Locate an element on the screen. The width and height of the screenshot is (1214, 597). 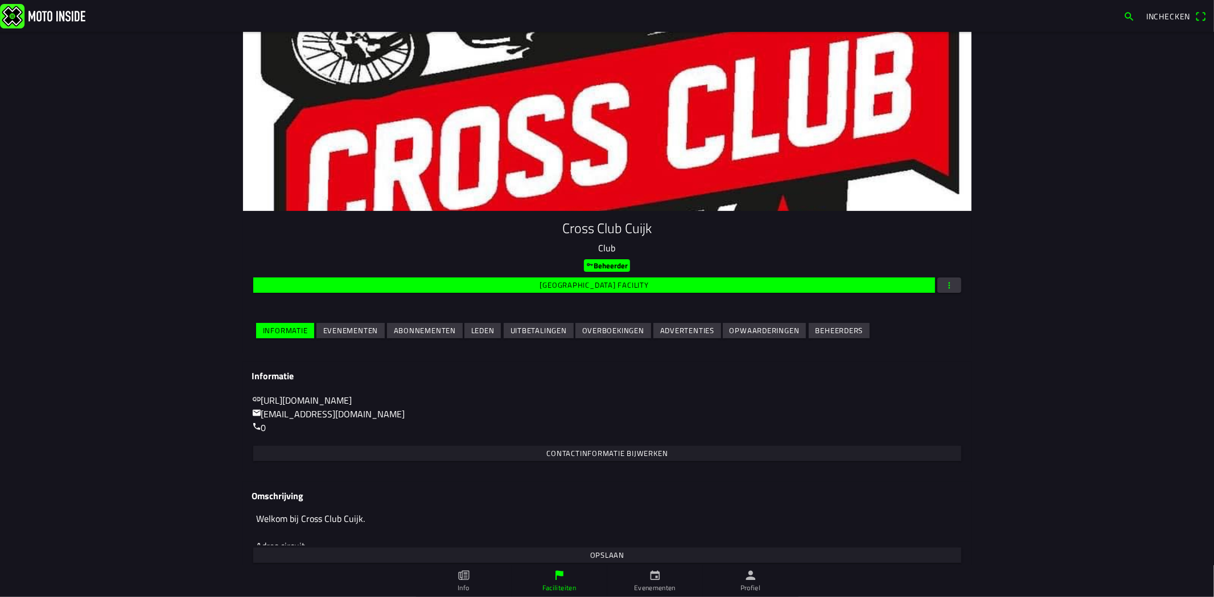
ion-icon: key is located at coordinates (590, 265).